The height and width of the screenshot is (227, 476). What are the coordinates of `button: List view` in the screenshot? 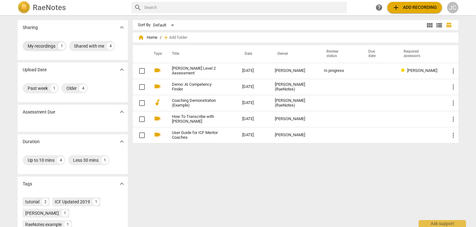 It's located at (439, 25).